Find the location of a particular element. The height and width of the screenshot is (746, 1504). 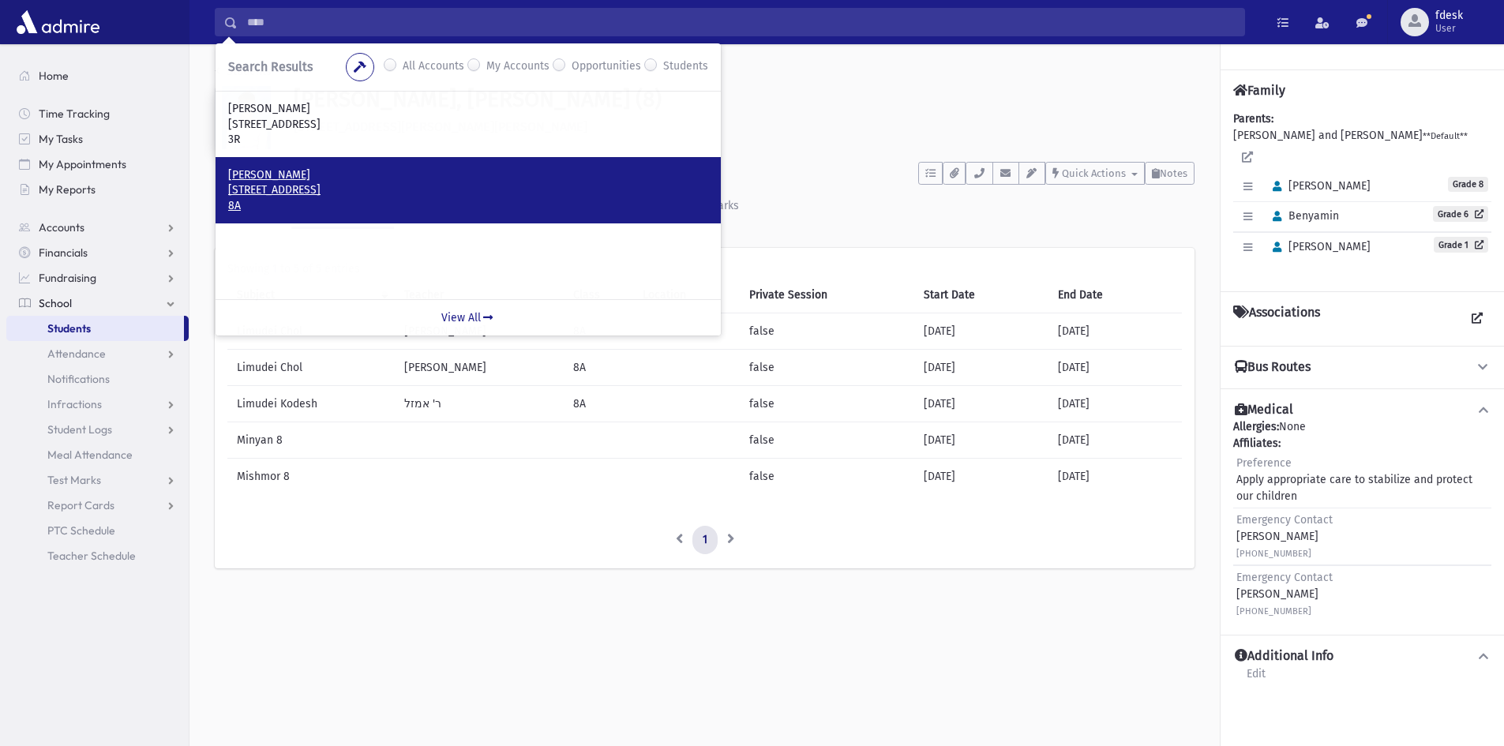

th: Start Date is located at coordinates (981, 295).